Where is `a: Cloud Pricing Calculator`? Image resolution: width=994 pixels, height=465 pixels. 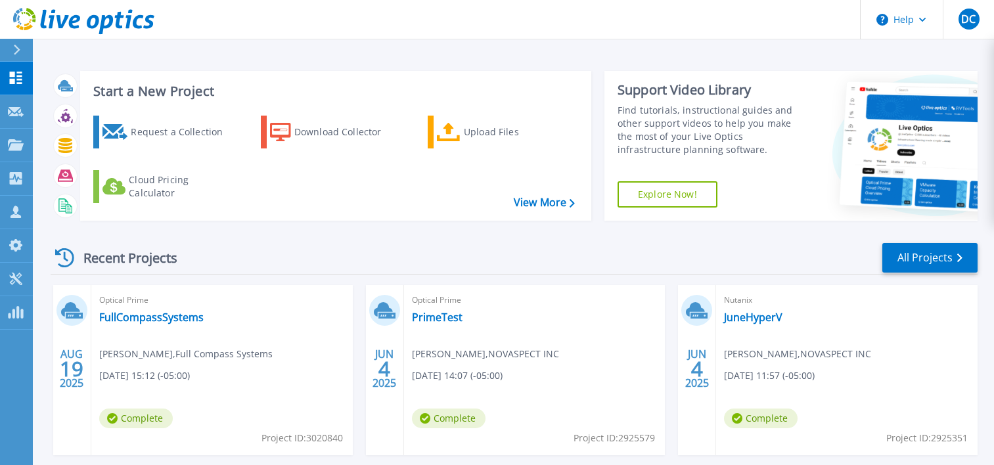
a: Cloud Pricing Calculator is located at coordinates (166, 187).